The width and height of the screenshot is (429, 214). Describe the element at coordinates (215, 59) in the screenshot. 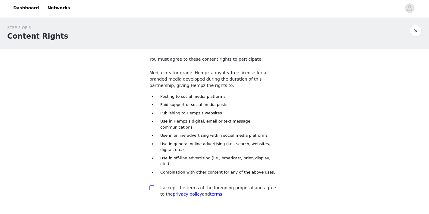

I see `p: You must agree to these content rights to participate.` at that location.